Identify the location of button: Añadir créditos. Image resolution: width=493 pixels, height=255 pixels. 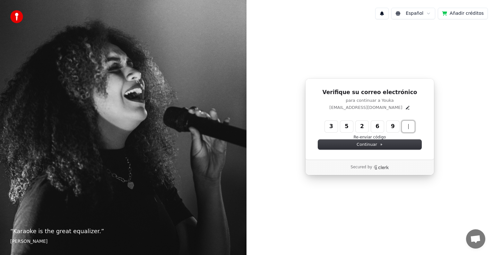
(463, 13).